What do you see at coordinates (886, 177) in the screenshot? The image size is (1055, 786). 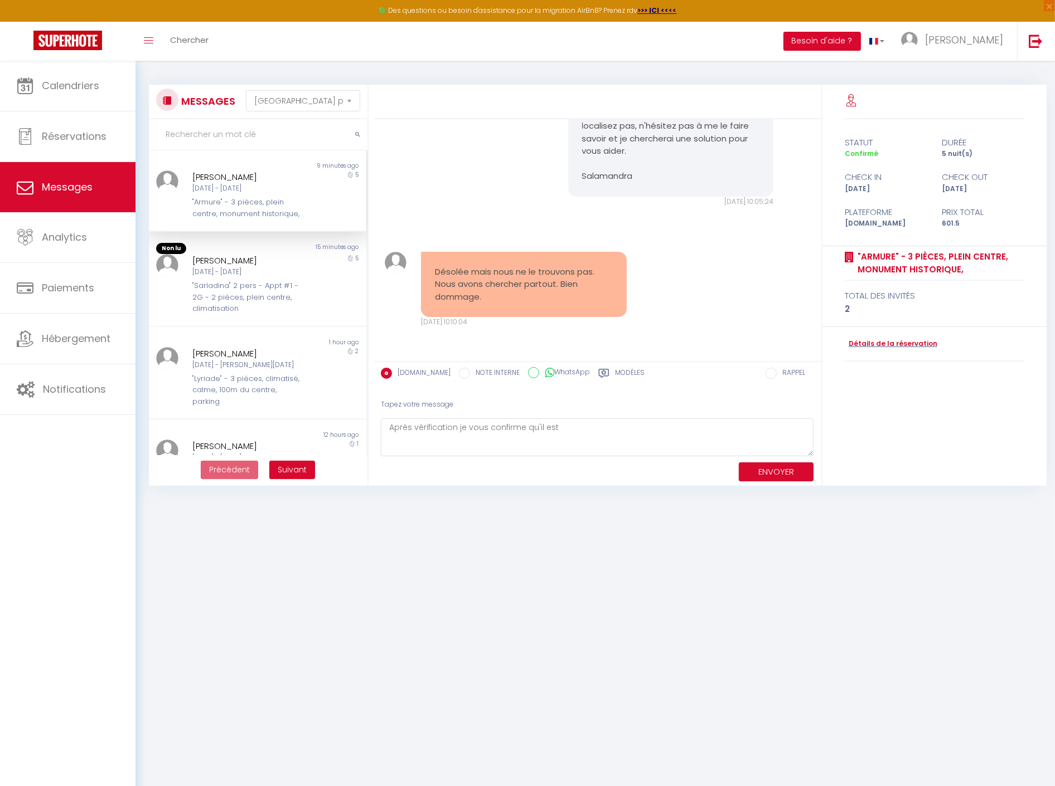 I see `div: check in` at bounding box center [886, 177].